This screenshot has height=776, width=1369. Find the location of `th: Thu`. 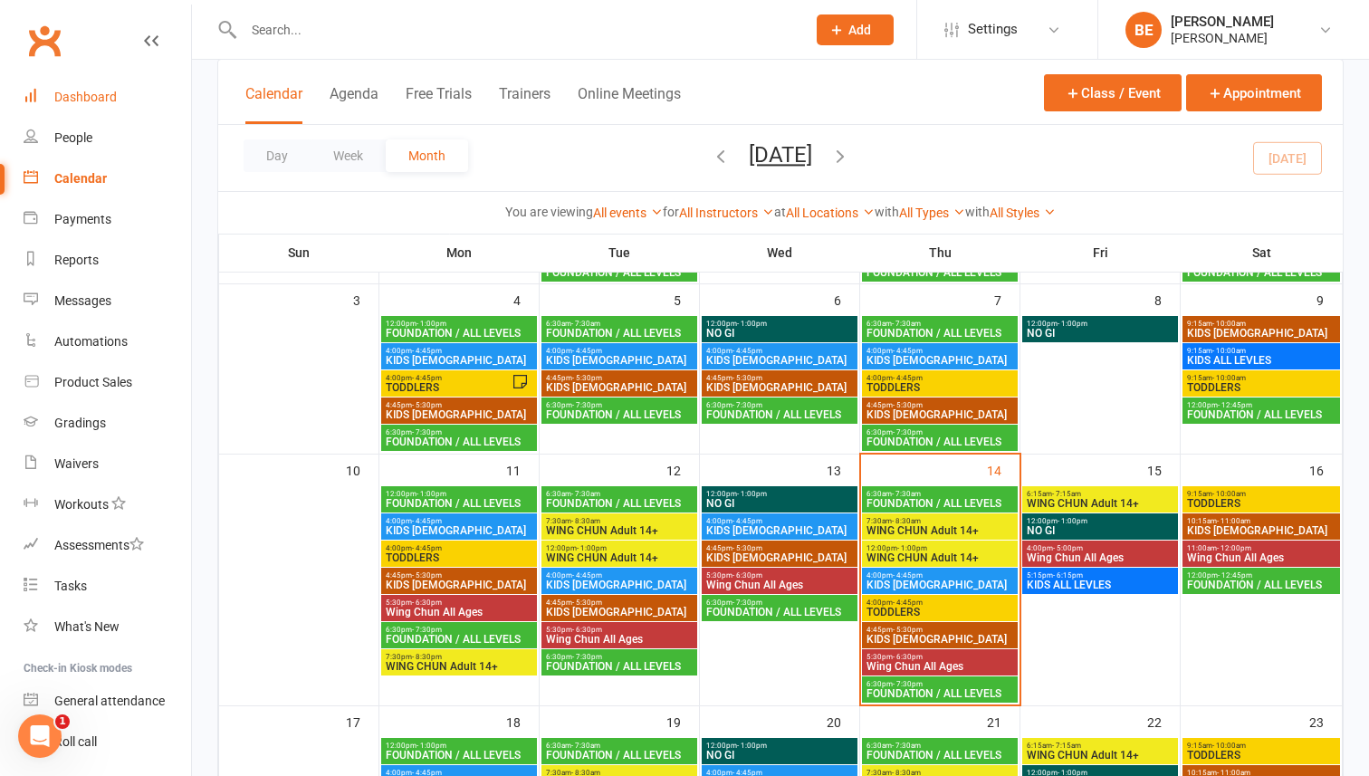

th: Thu is located at coordinates (940, 253).